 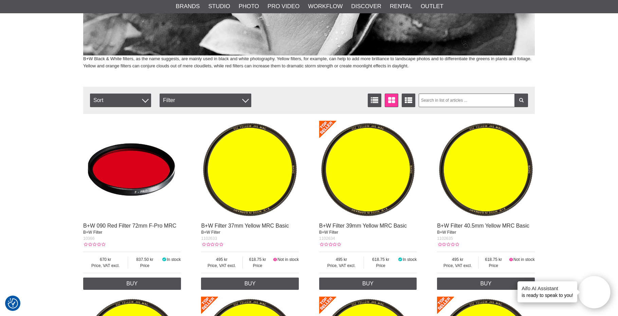 What do you see at coordinates (105, 259) in the screenshot?
I see `span: 670` at bounding box center [105, 259].